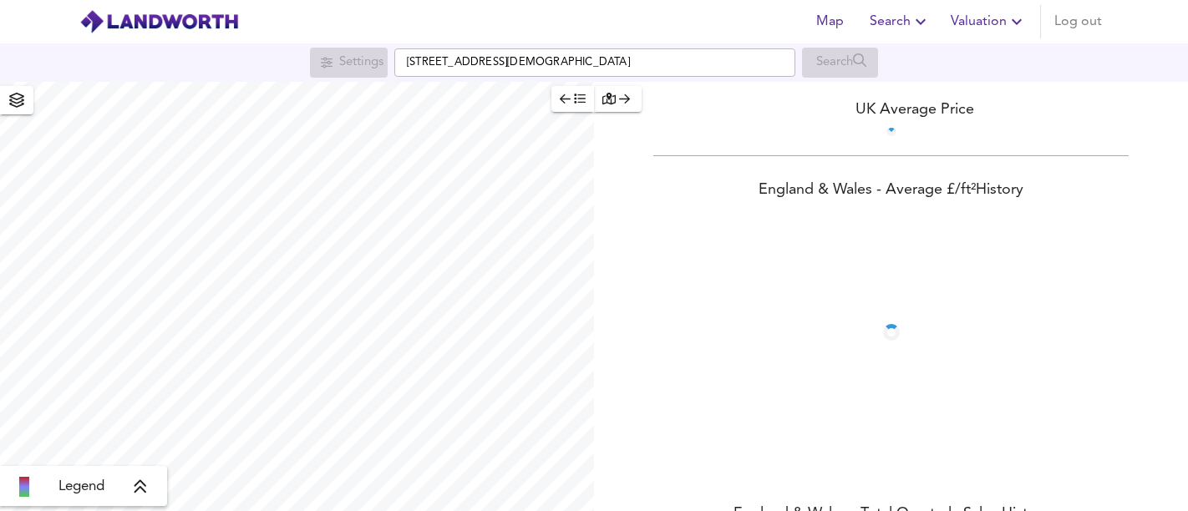 The width and height of the screenshot is (1188, 511). I want to click on span: Search, so click(900, 22).